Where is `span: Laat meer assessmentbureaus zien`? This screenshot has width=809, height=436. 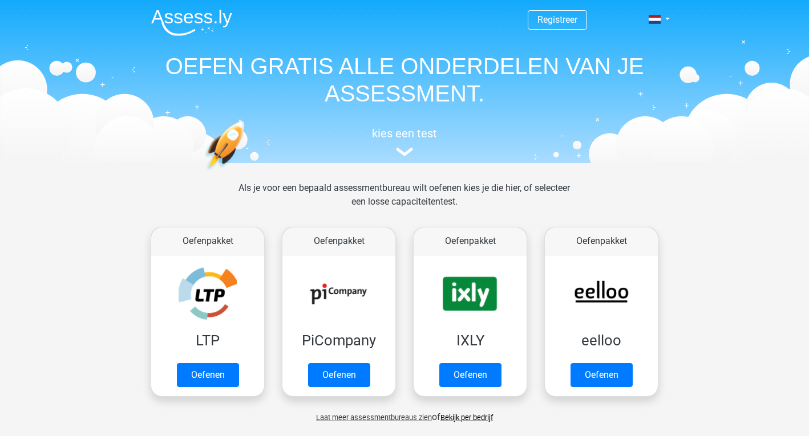
span: Laat meer assessmentbureaus zien is located at coordinates (374, 418).